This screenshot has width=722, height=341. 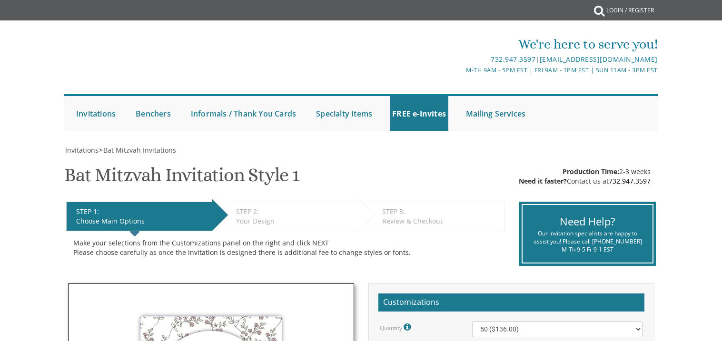 I want to click on label: Quantity, so click(x=396, y=327).